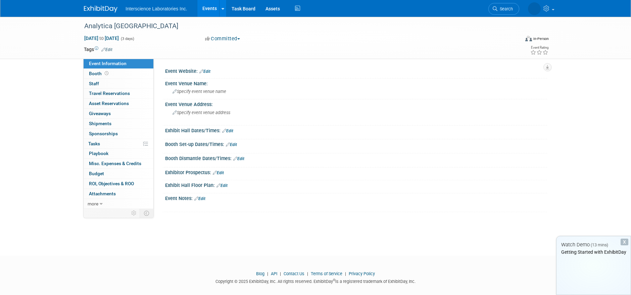 The image size is (631, 295). What do you see at coordinates (260, 273) in the screenshot?
I see `a: Blog` at bounding box center [260, 273].